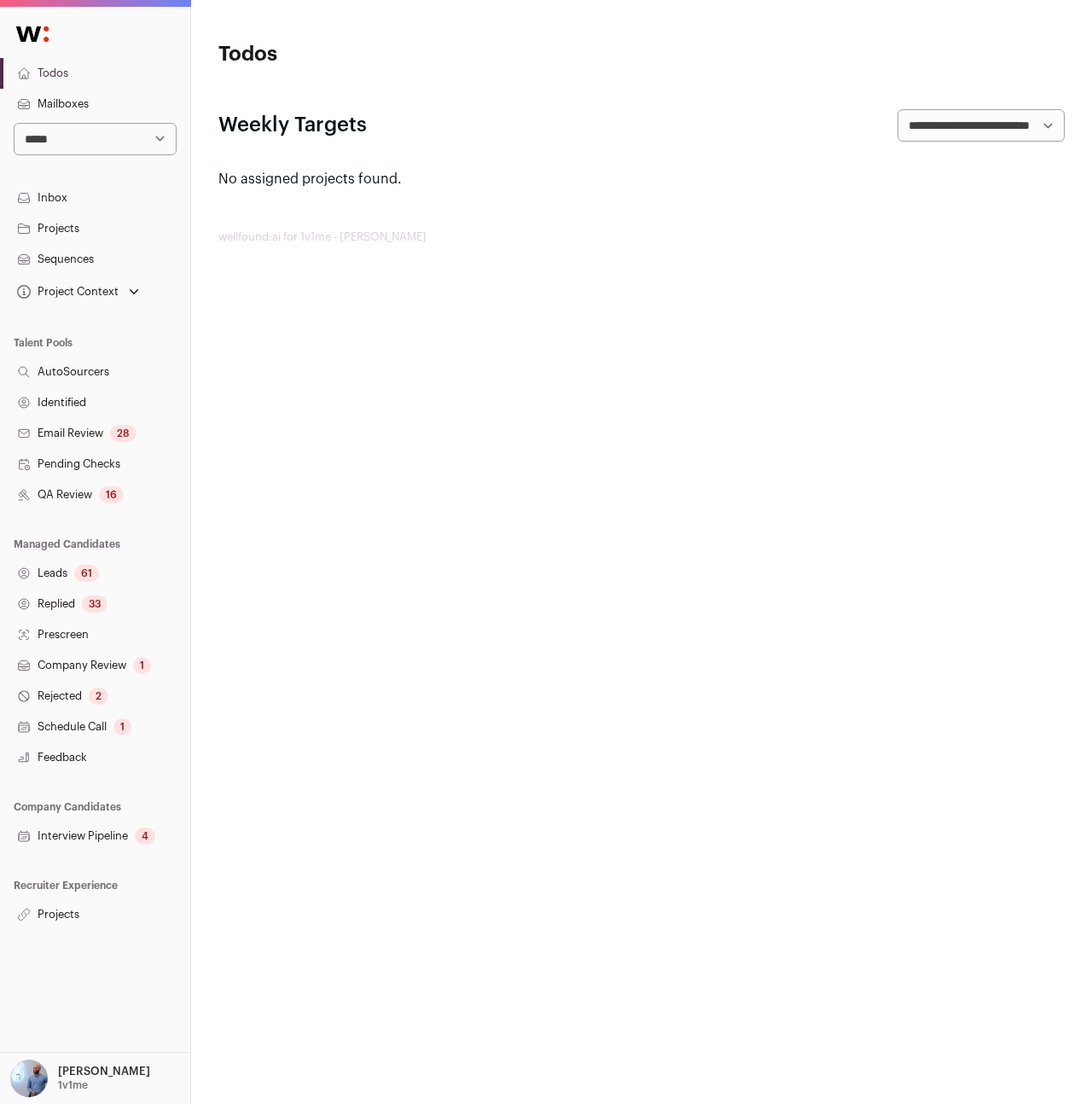  What do you see at coordinates (87, 573) in the screenshot?
I see `div: 61` at bounding box center [87, 573].